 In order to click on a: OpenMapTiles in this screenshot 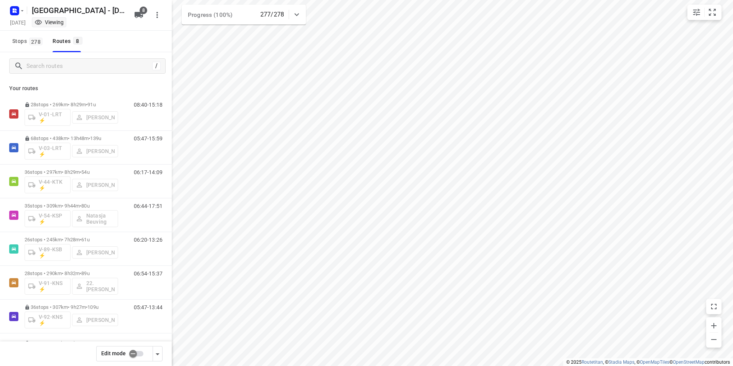, I will do `click(655, 362)`.